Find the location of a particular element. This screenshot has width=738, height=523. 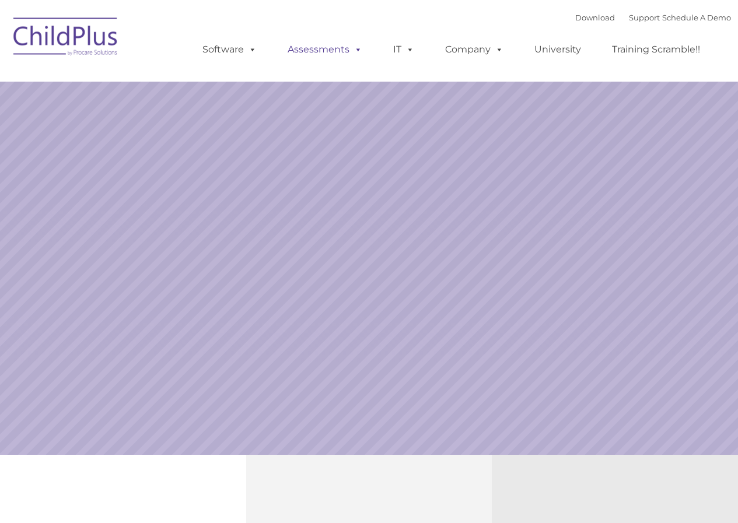

a: Support is located at coordinates (644, 18).